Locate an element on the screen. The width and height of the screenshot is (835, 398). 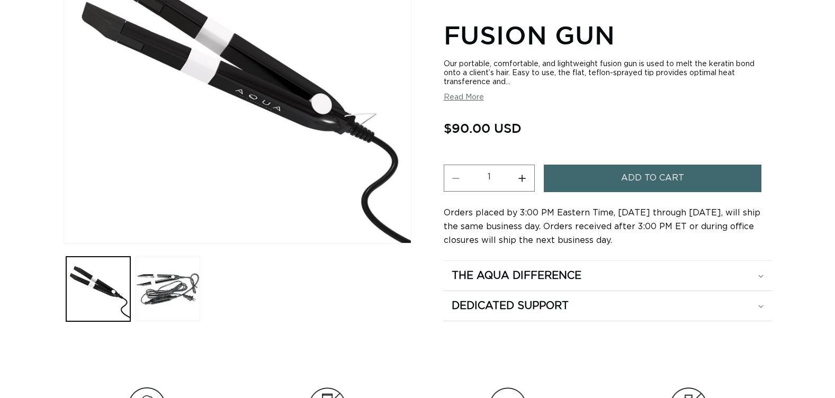
button: Load image 2 in gallery view is located at coordinates (167, 289).